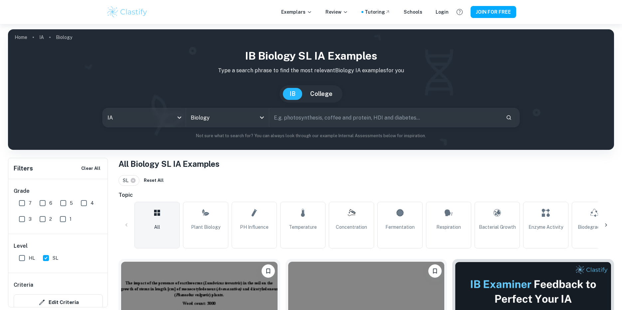  I want to click on div: IA, so click(144, 117).